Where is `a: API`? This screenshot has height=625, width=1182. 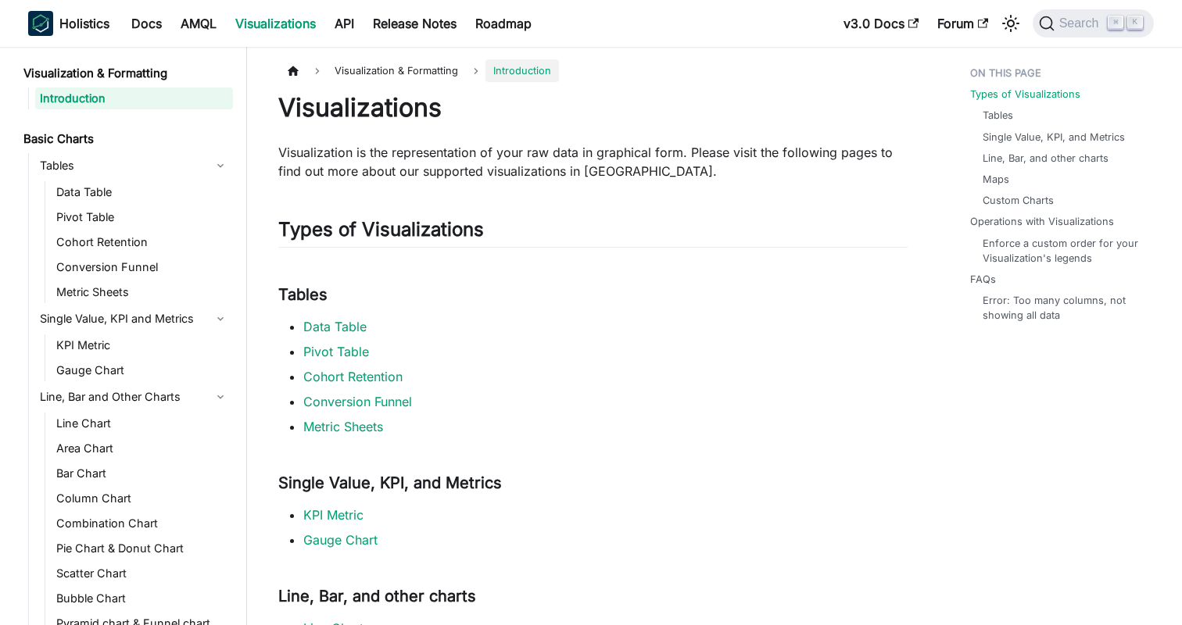 a: API is located at coordinates (344, 23).